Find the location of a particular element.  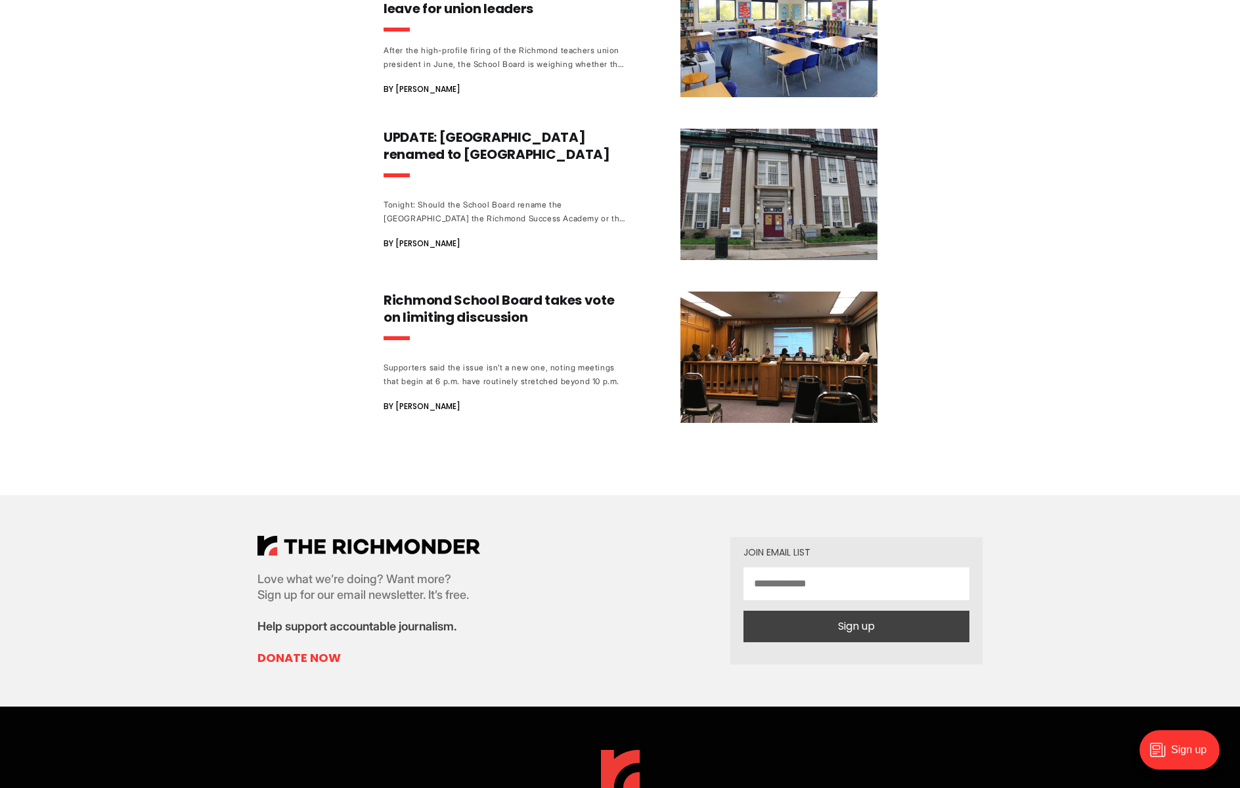

div: Join email list is located at coordinates (856, 552).